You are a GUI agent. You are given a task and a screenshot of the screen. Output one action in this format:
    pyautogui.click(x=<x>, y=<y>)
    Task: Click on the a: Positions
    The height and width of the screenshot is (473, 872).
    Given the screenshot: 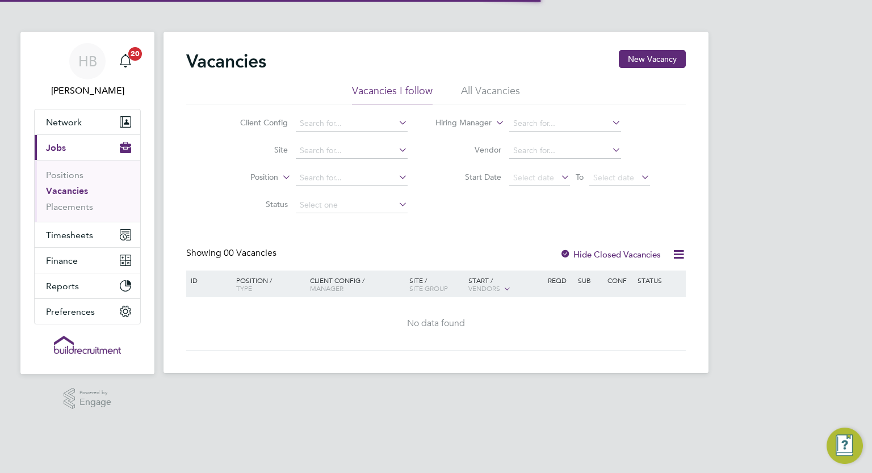 What is the action you would take?
    pyautogui.click(x=65, y=175)
    